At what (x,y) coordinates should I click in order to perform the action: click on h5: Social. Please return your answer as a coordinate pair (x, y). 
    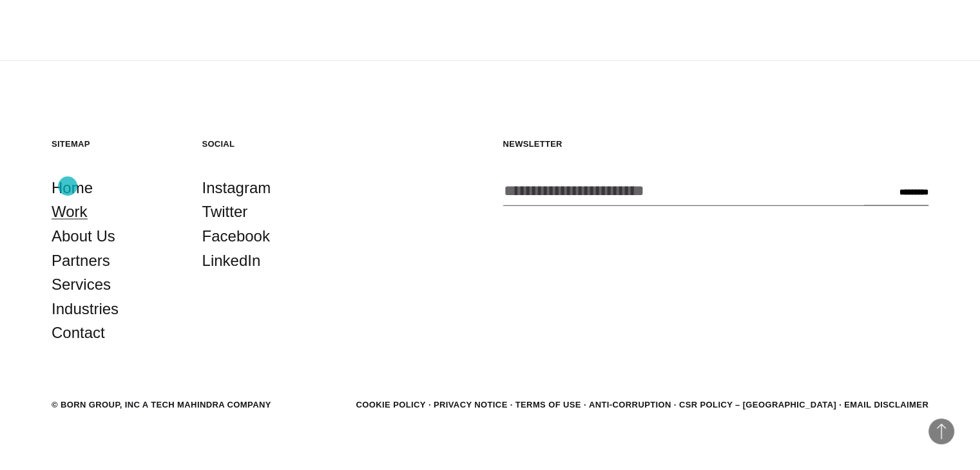
    Looking at the image, I should click on (265, 144).